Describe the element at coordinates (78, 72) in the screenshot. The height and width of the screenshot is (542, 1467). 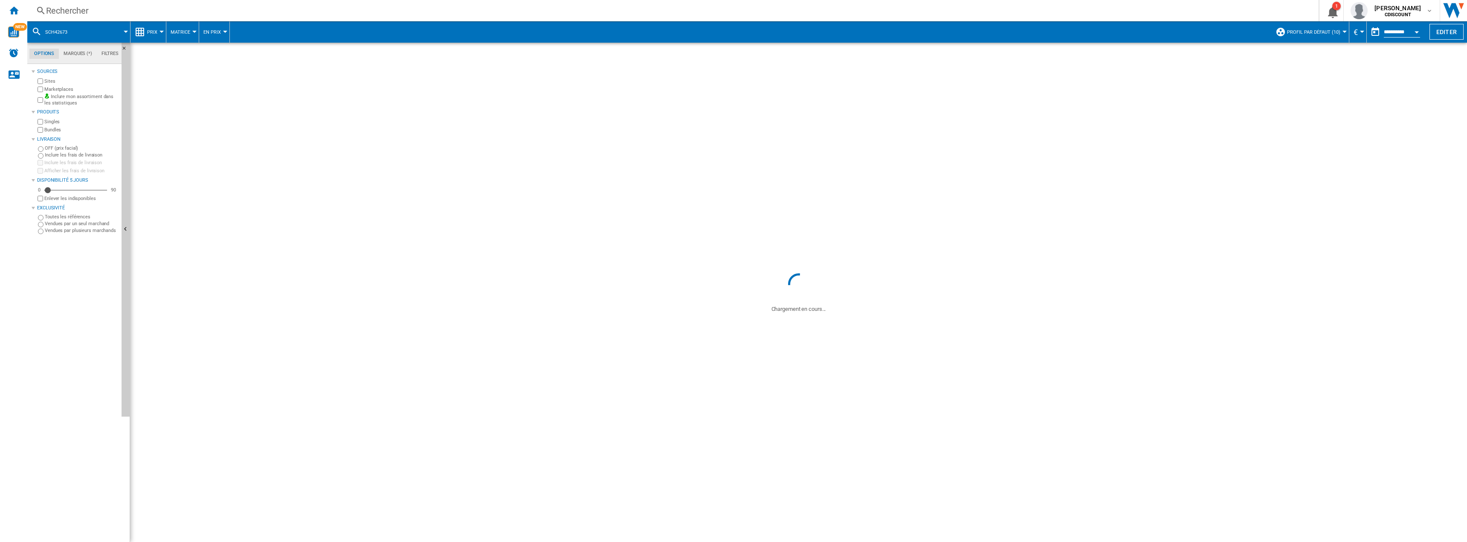
I see `div: Sources` at that location.